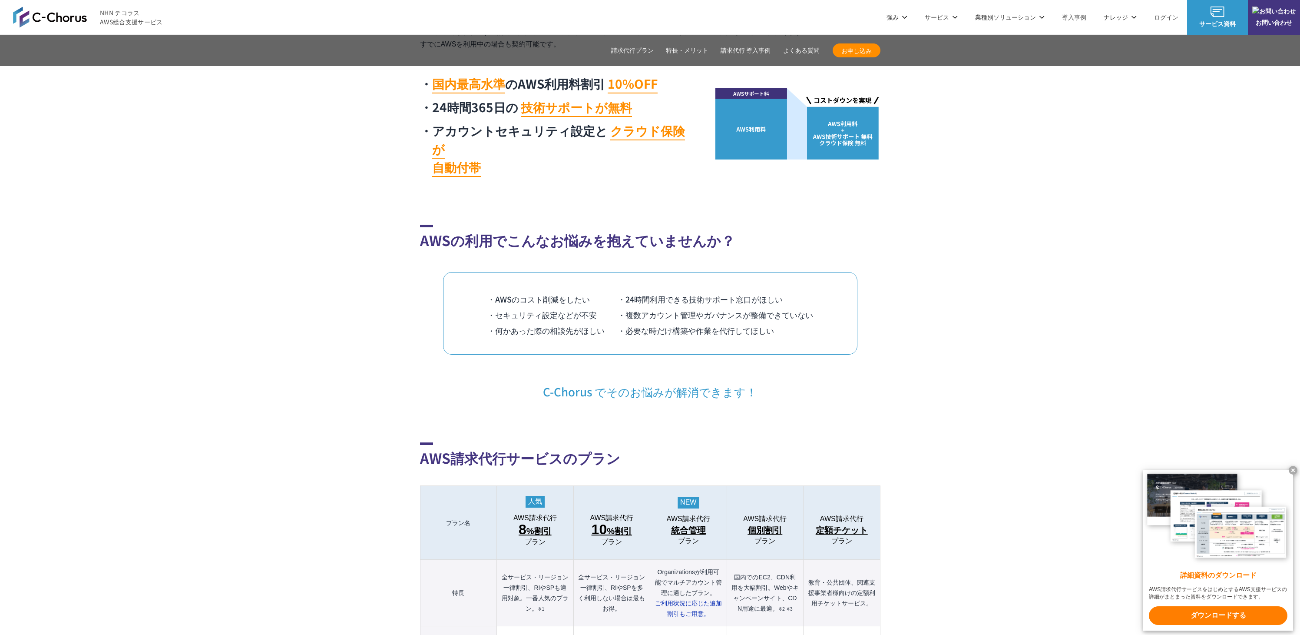  What do you see at coordinates (650, 455) in the screenshot?
I see `h2: AWS請求代行サービスのプラン` at bounding box center [650, 455].